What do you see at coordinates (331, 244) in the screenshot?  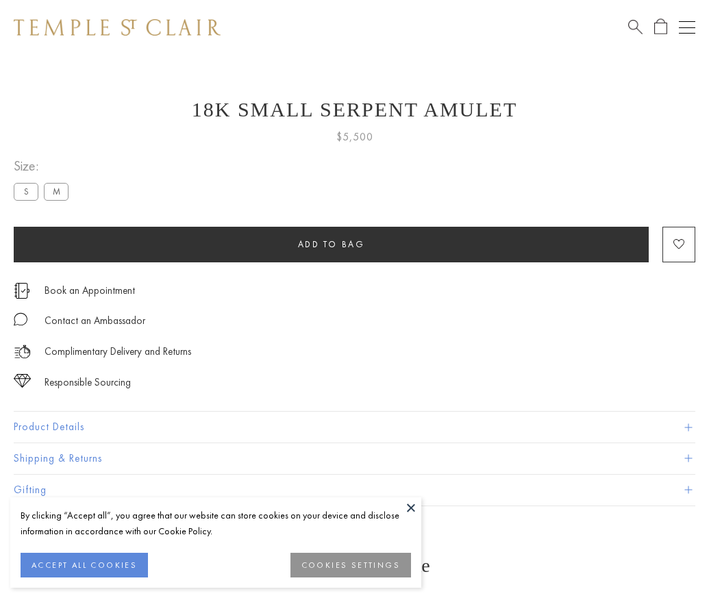 I see `span: Add to bag` at bounding box center [331, 244].